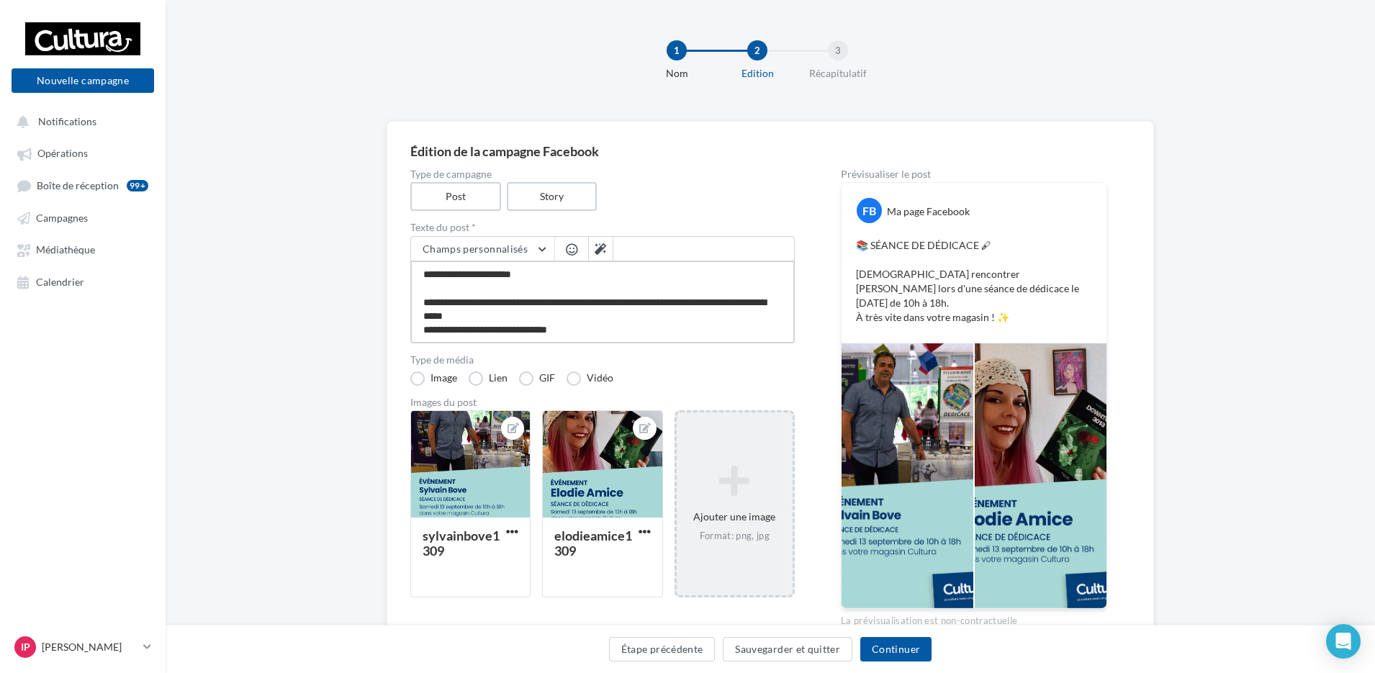 The width and height of the screenshot is (1375, 673). Describe the element at coordinates (787, 649) in the screenshot. I see `button: Sauvegarder et quitter` at that location.